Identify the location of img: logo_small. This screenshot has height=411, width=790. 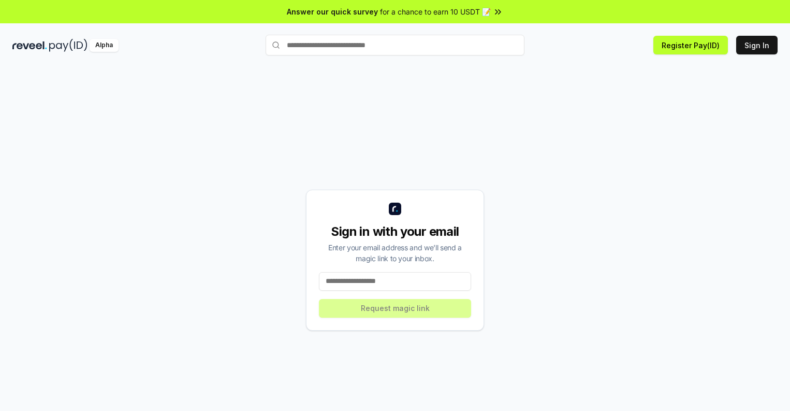
(395, 209).